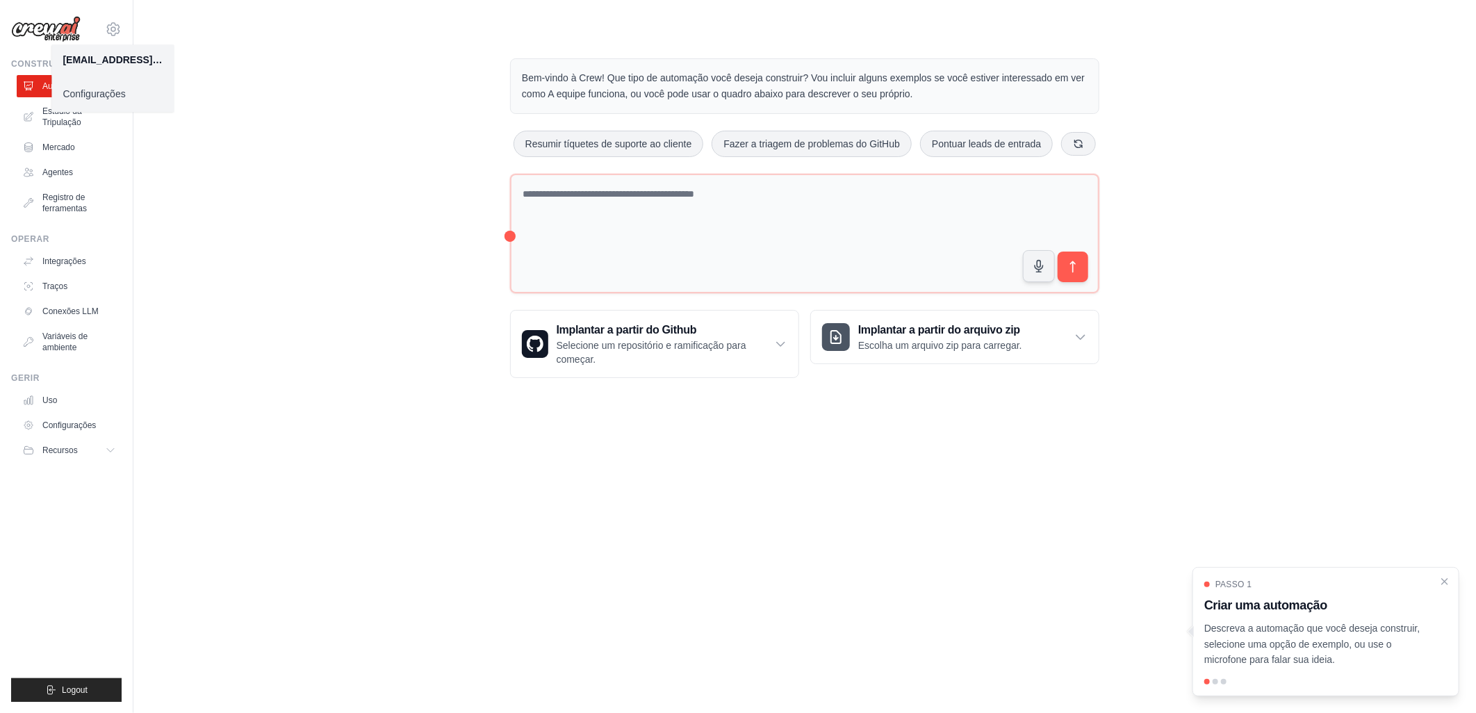  Describe the element at coordinates (66, 690) in the screenshot. I see `button: Logout` at that location.